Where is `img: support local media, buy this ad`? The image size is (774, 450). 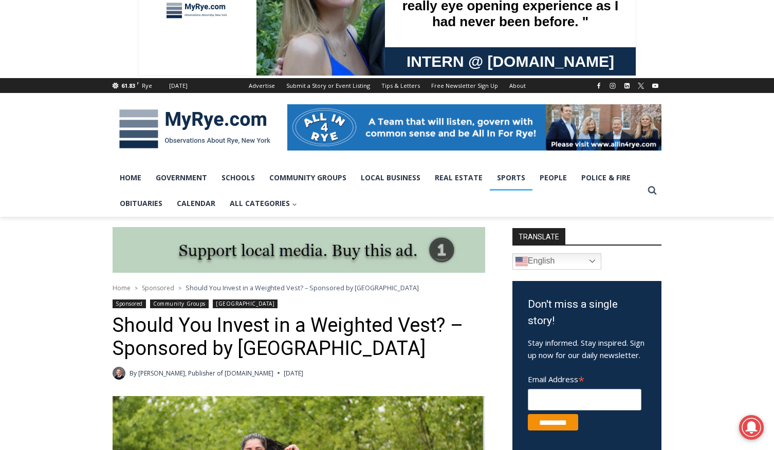
img: support local media, buy this ad is located at coordinates (299, 250).